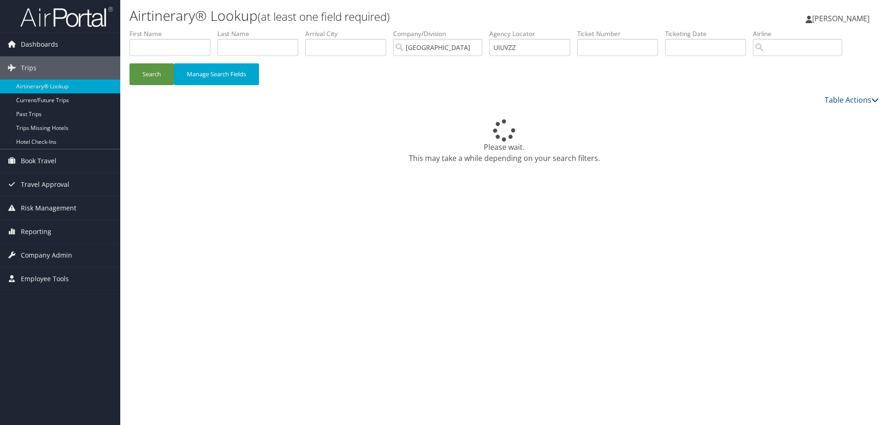  Describe the element at coordinates (349, 34) in the screenshot. I see `label: Arrival City` at that location.